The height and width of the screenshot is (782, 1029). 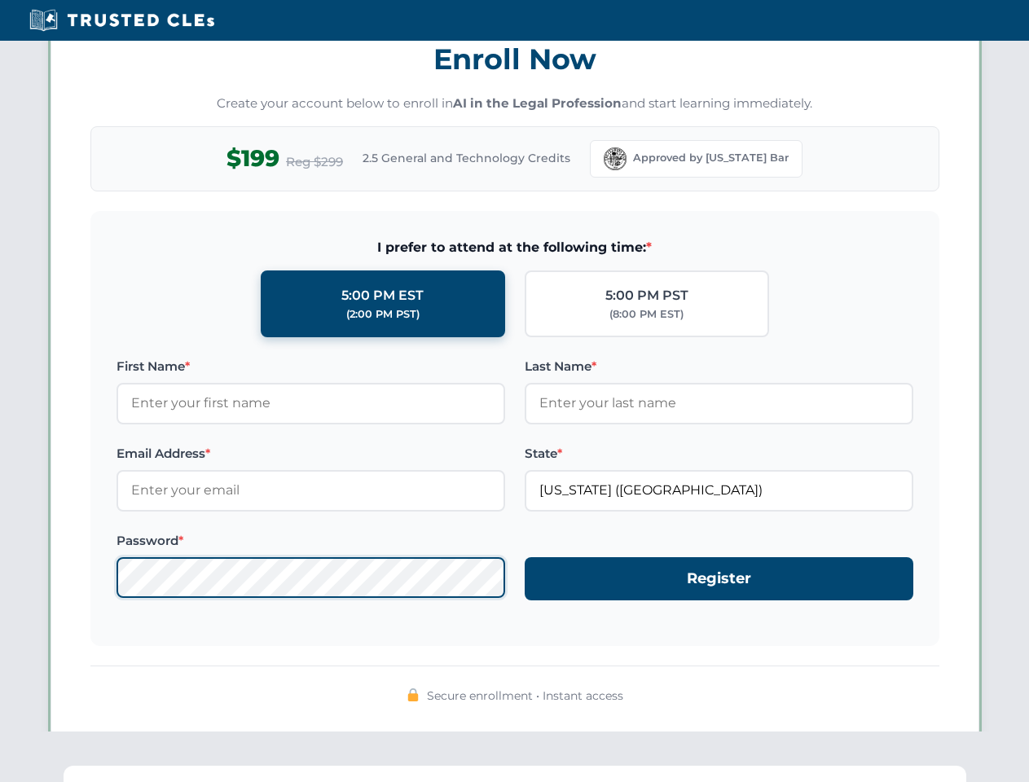 I want to click on input: Florida (FL), so click(x=718, y=490).